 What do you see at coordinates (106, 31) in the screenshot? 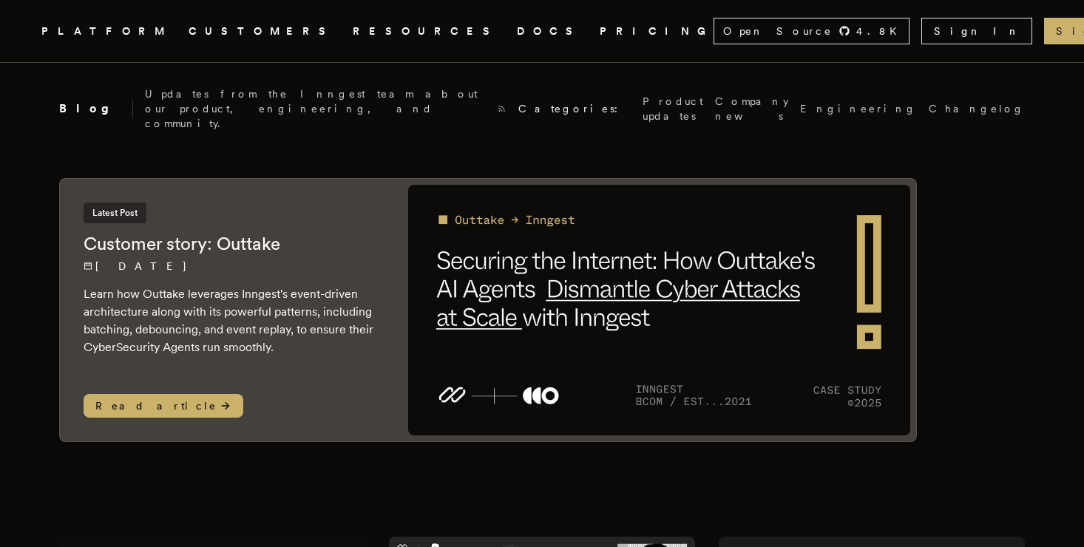
I see `span: PLATFORM` at bounding box center [106, 31].